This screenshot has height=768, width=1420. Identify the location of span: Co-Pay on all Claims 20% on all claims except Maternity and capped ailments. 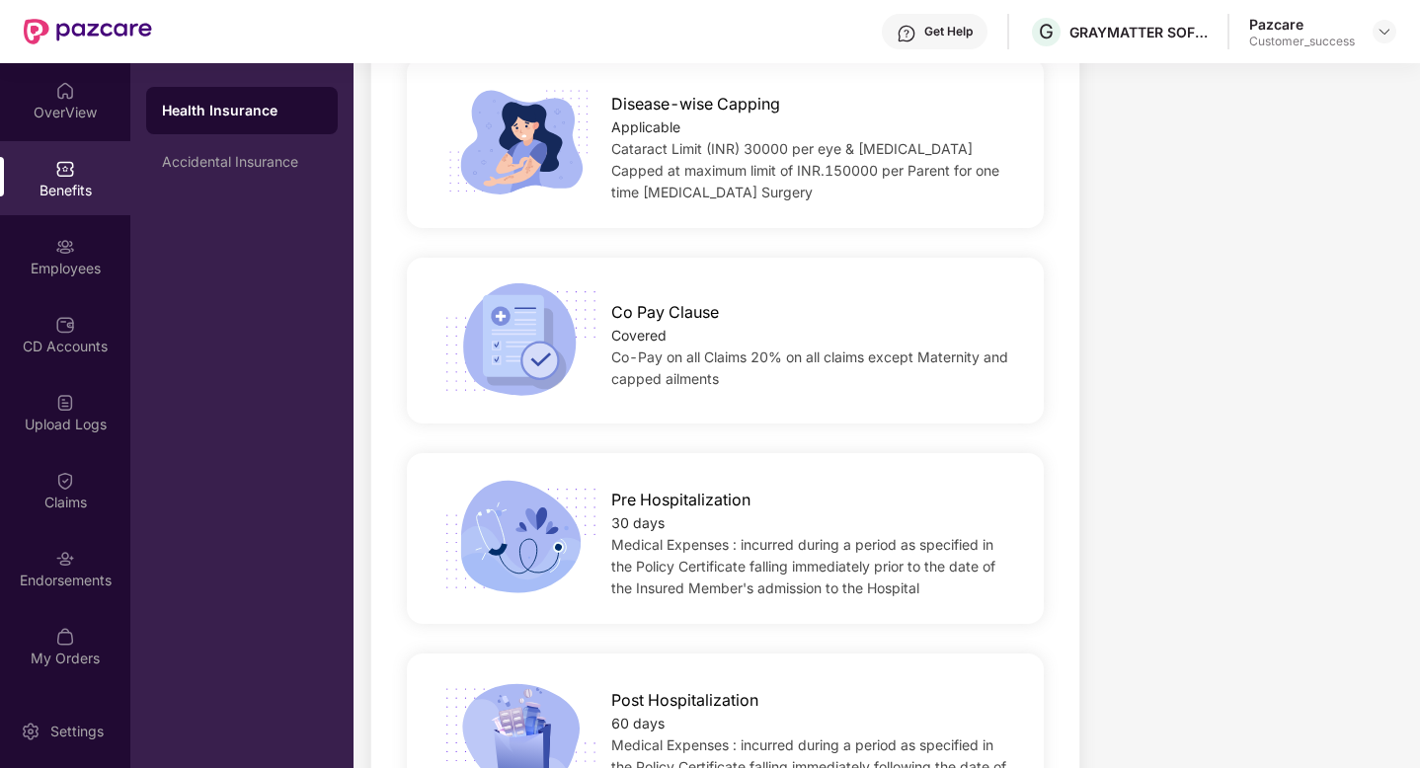
(810, 367).